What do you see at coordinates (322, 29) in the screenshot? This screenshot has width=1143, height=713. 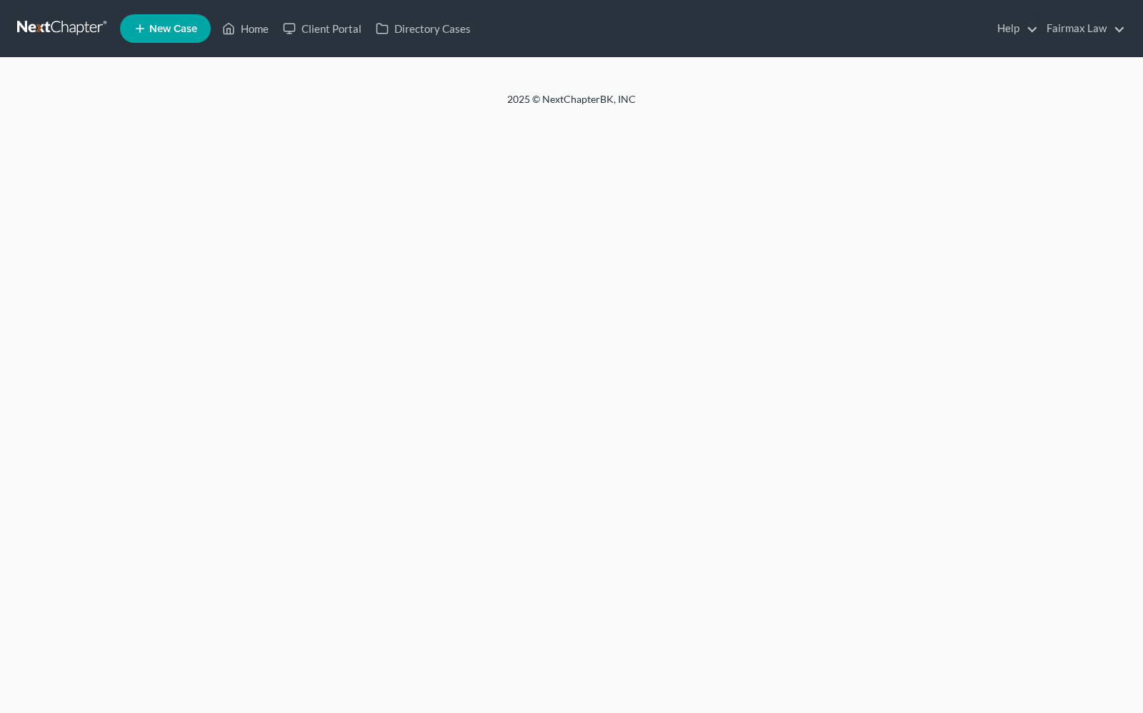 I see `a: Client Portal` at bounding box center [322, 29].